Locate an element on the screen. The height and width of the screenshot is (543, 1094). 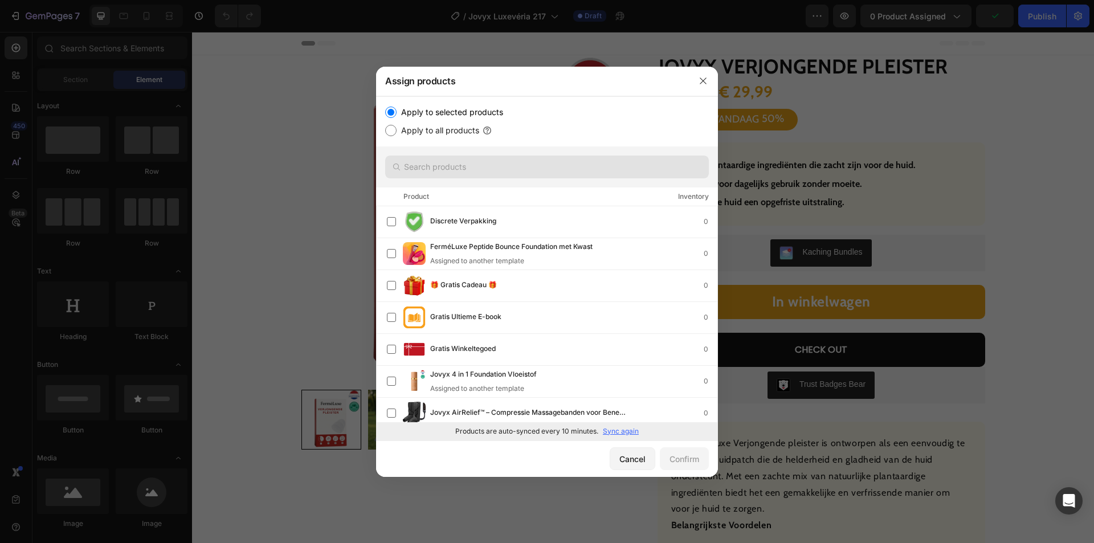
div: Confirm is located at coordinates (684, 459).